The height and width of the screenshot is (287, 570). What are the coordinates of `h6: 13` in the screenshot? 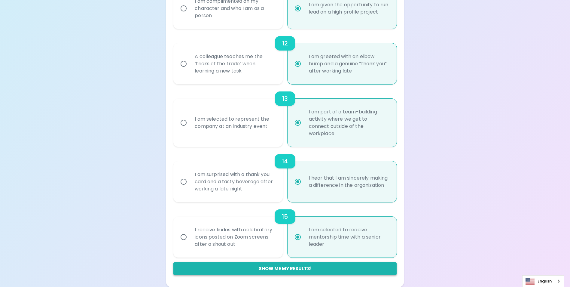 It's located at (285, 99).